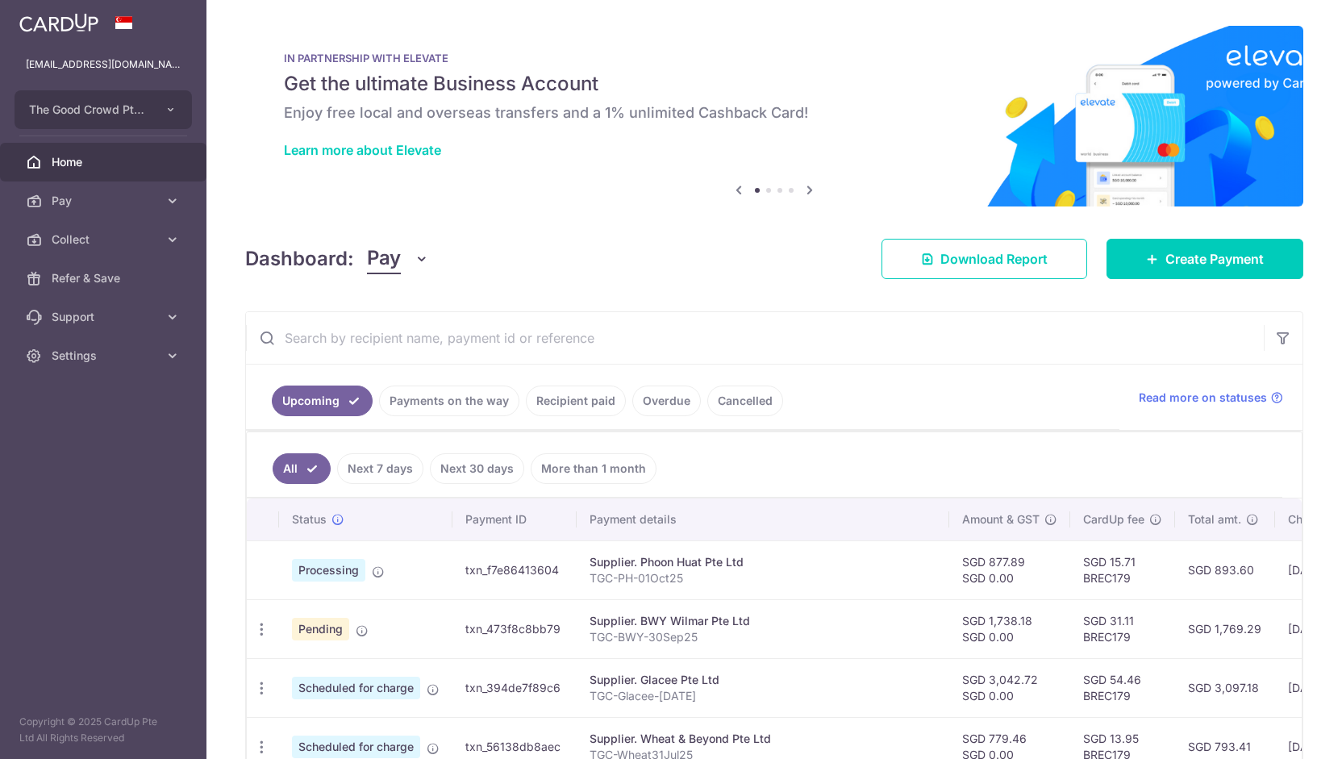  I want to click on a: Payments on the way, so click(449, 401).